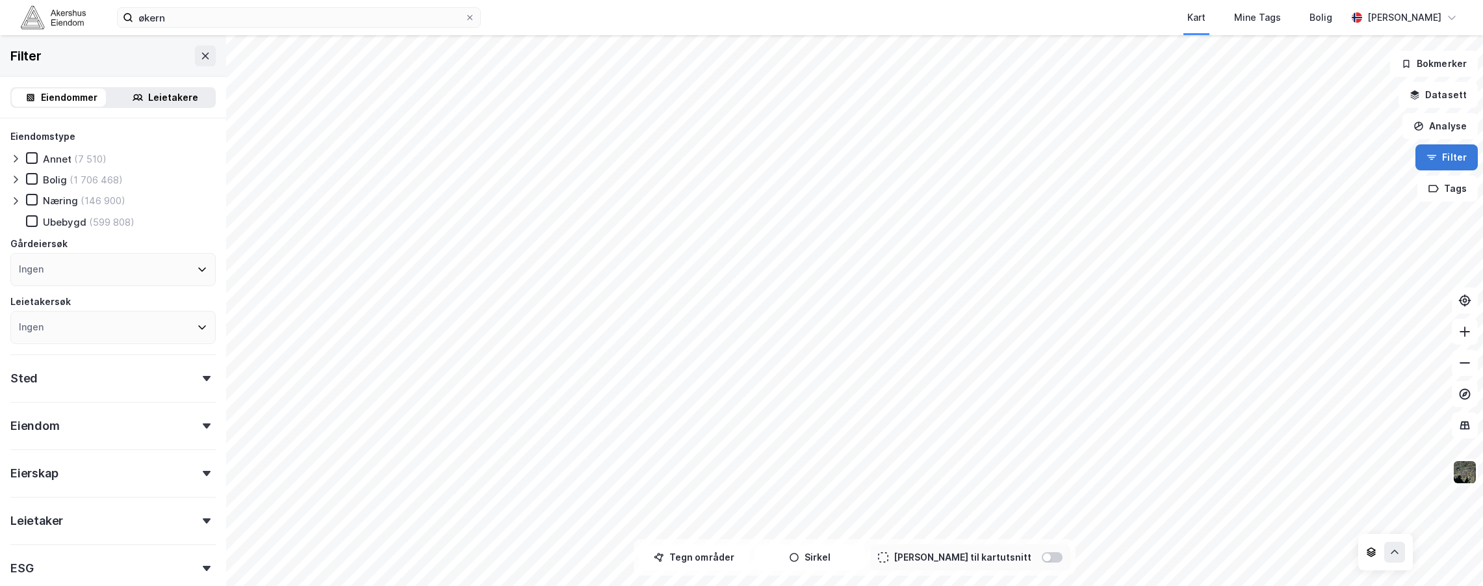 The image size is (1483, 586). What do you see at coordinates (1258, 18) in the screenshot?
I see `div: Mine Tags` at bounding box center [1258, 18].